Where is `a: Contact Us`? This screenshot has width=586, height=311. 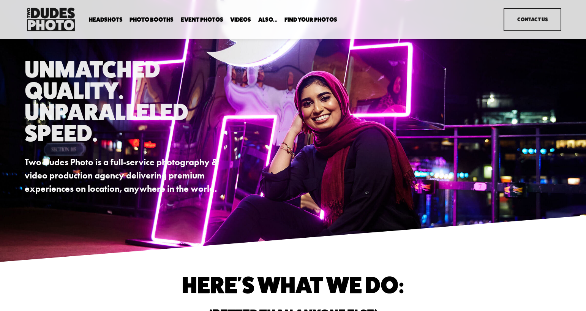 a: Contact Us is located at coordinates (533, 20).